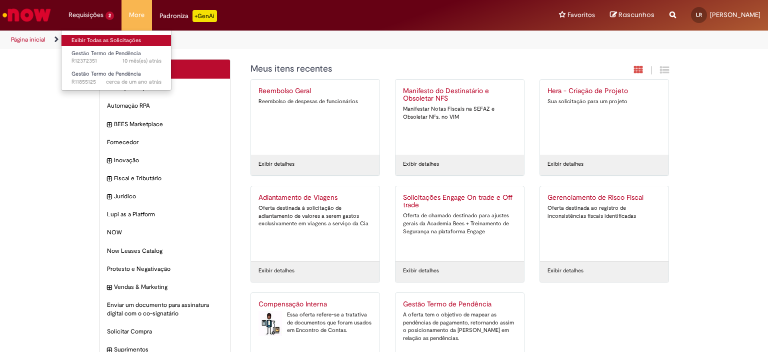  I want to click on div: expandir categoria Vendas & Marketing Vendas & Marketing, so click(165, 287).